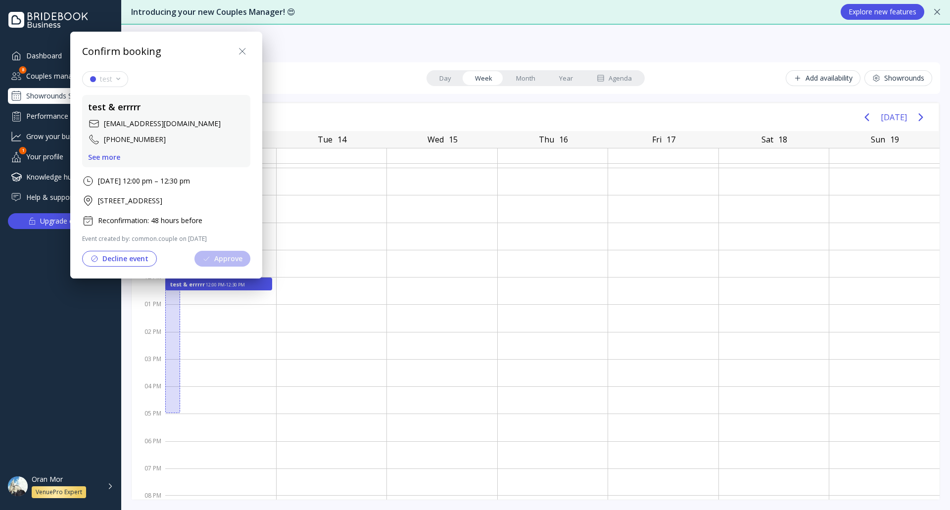 The height and width of the screenshot is (510, 950). What do you see at coordinates (104, 157) in the screenshot?
I see `div: See more` at bounding box center [104, 157].